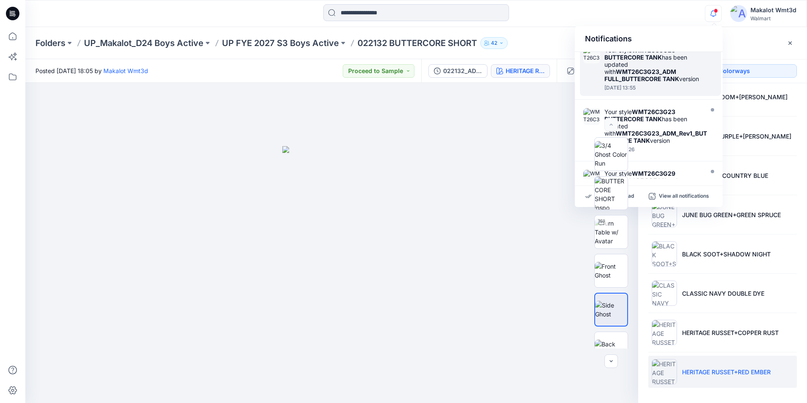  Describe the element at coordinates (665, 293) in the screenshot. I see `img: CLASSIC NAVY DOUBLE DYE` at that location.